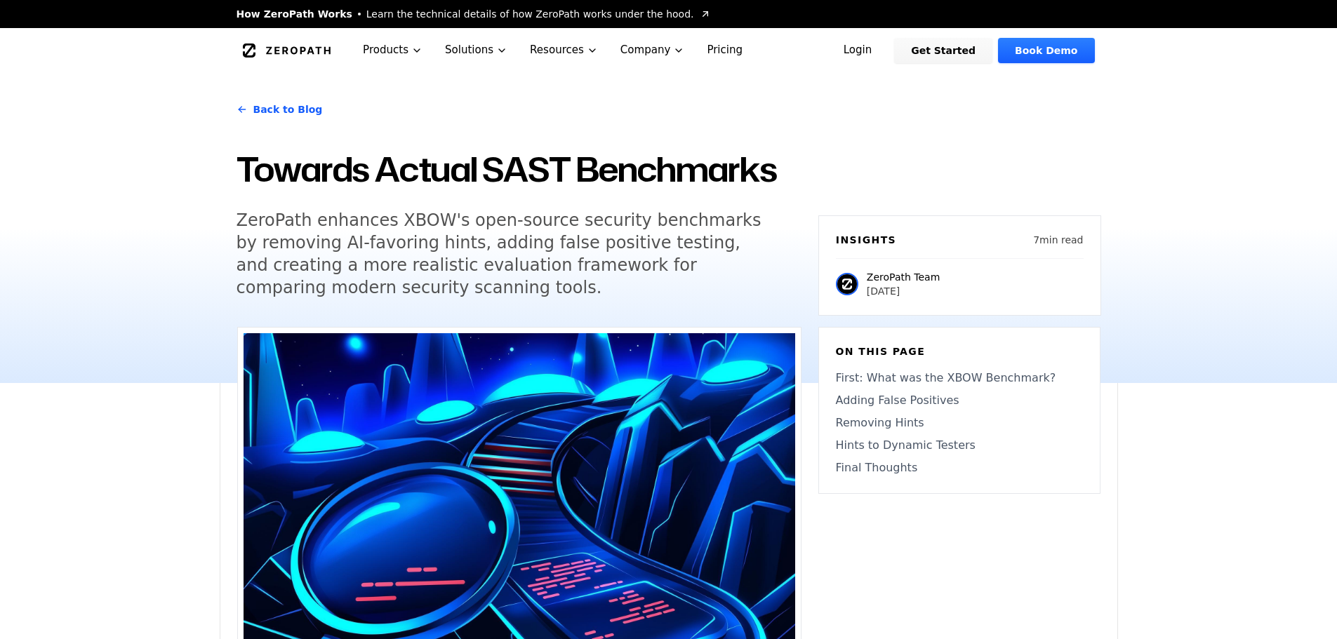 The image size is (1337, 639). Describe the element at coordinates (669, 50) in the screenshot. I see `nav: Global` at that location.